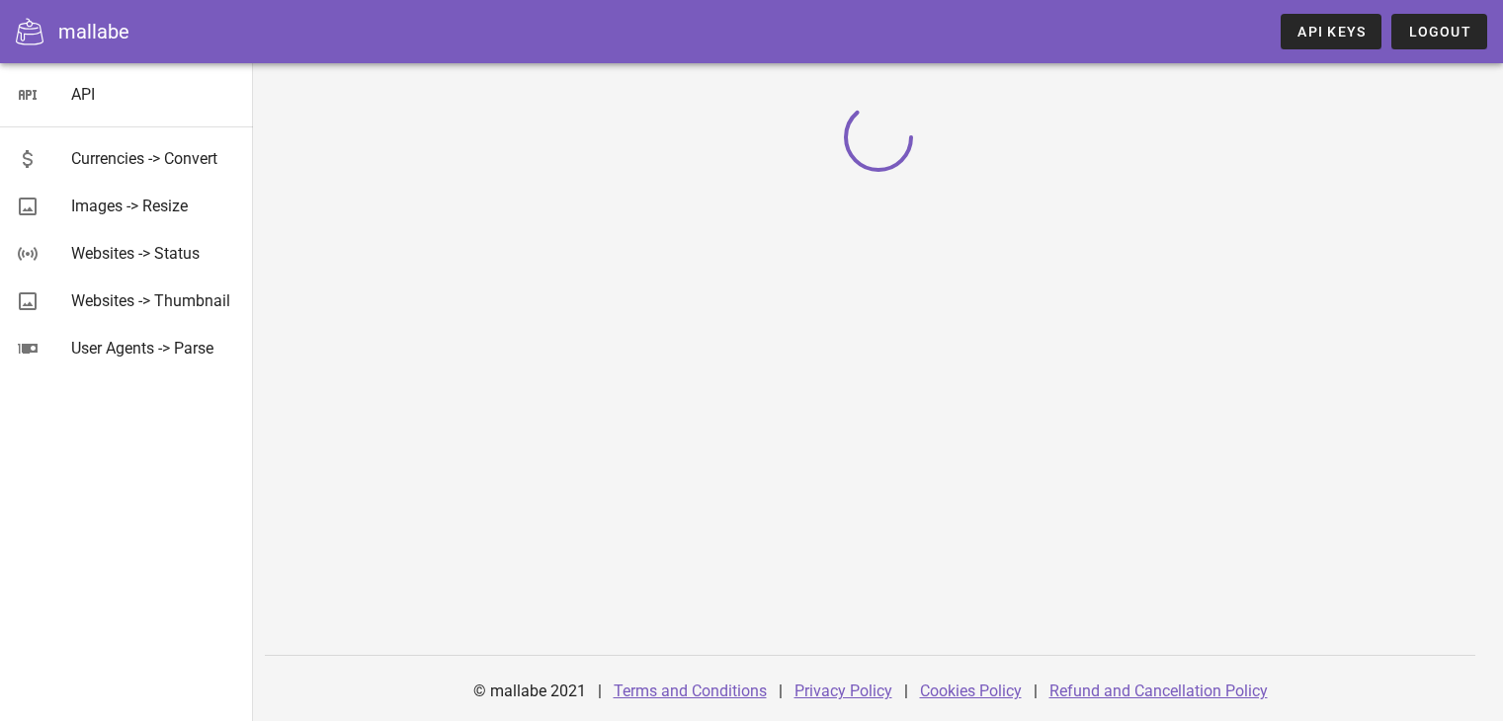 The image size is (1503, 721). What do you see at coordinates (530, 692) in the screenshot?
I see `div: © mallabe 2021` at bounding box center [530, 692].